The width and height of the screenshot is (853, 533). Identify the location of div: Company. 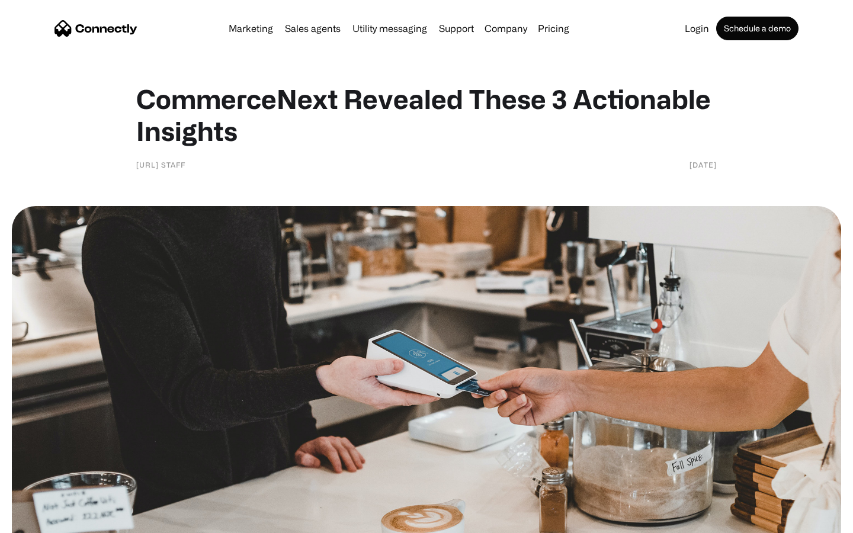
(506, 28).